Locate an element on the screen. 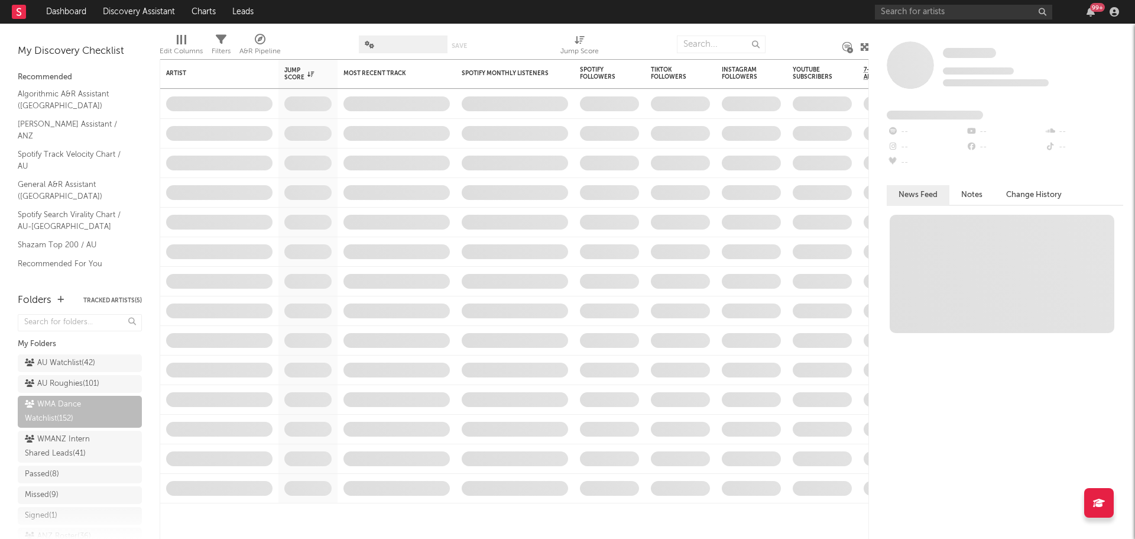 Image resolution: width=1135 pixels, height=539 pixels. input: Search for artists is located at coordinates (964, 12).